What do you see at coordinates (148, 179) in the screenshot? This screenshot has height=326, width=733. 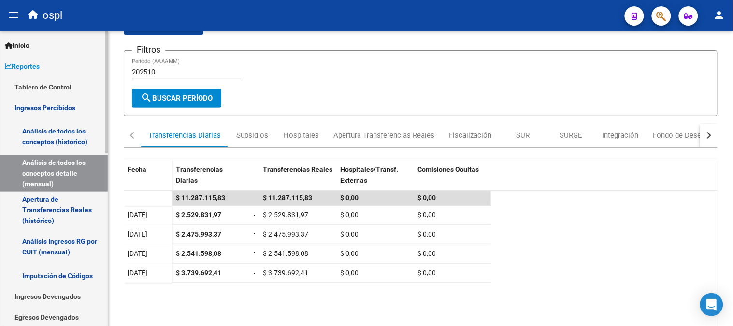 I see `datatable-header-cell: Fecha` at bounding box center [148, 179].